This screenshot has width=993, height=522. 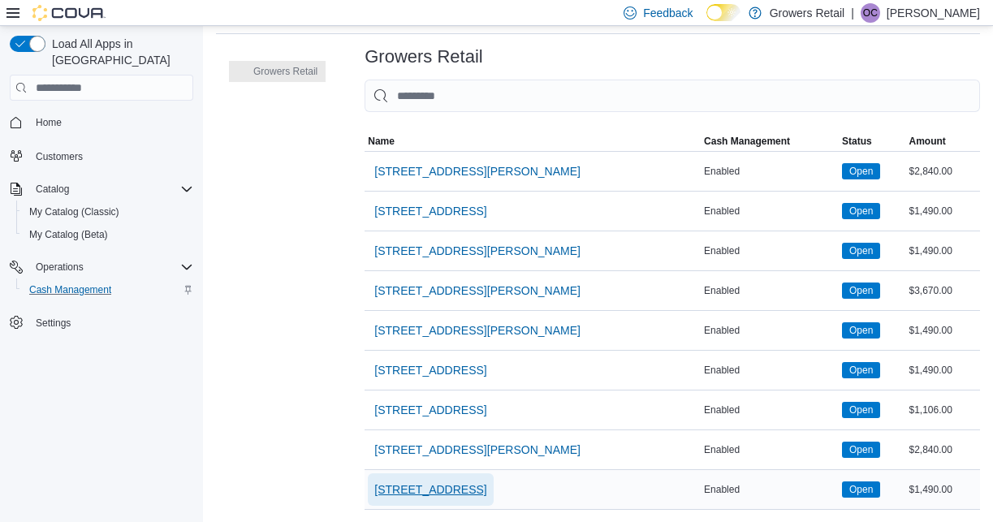 What do you see at coordinates (101, 240) in the screenshot?
I see `nav: Complex example` at bounding box center [101, 240].